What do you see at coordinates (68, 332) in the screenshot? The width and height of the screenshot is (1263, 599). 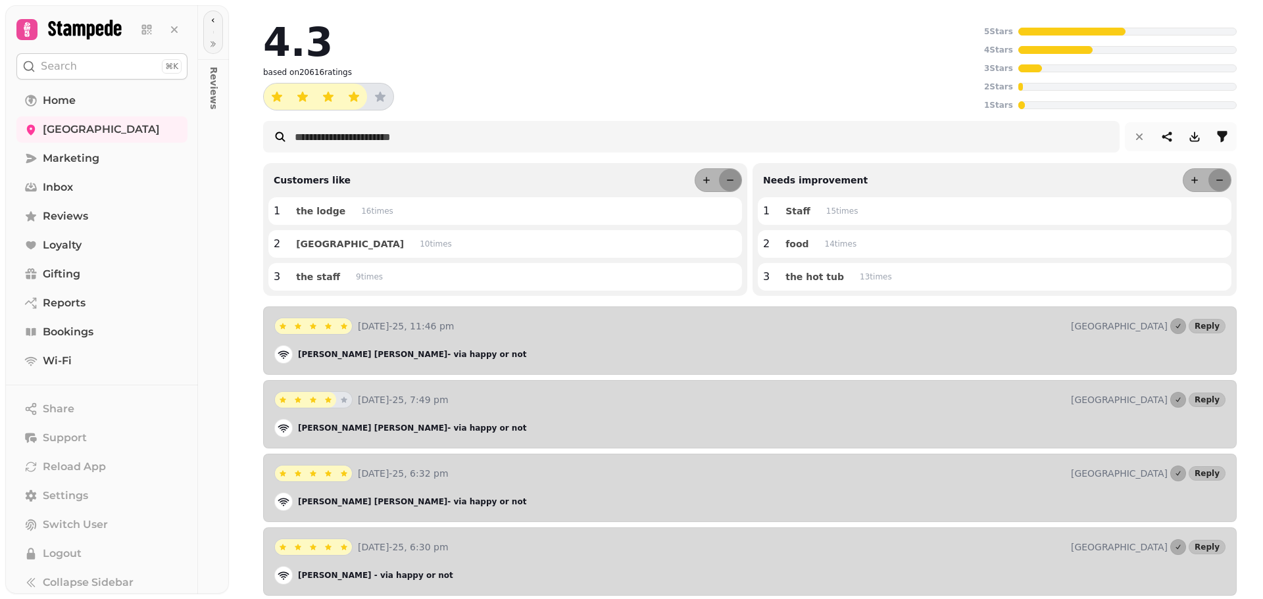 I see `span: Bookings` at bounding box center [68, 332].